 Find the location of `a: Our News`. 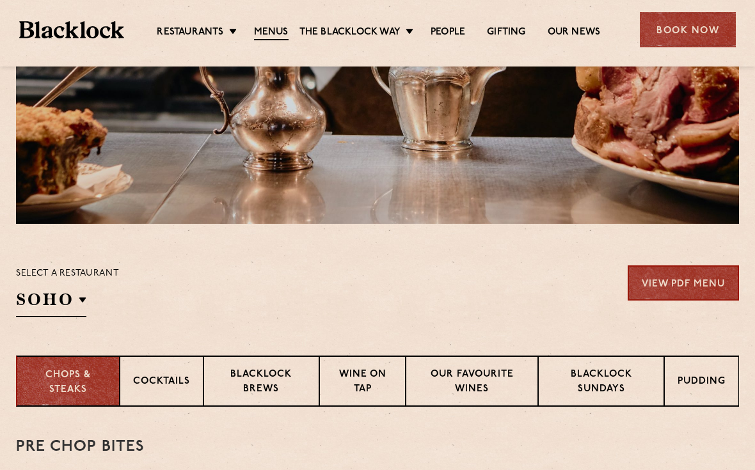

a: Our News is located at coordinates (574, 33).